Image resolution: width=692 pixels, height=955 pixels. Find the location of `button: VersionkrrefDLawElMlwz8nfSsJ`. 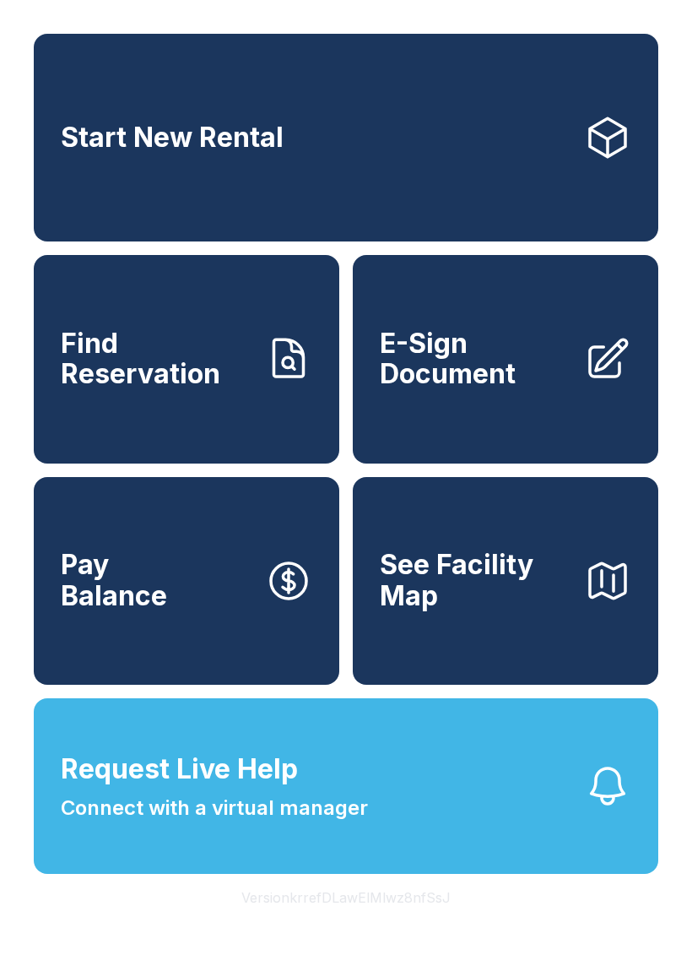

button: VersionkrrefDLawElMlwz8nfSsJ is located at coordinates (346, 897).